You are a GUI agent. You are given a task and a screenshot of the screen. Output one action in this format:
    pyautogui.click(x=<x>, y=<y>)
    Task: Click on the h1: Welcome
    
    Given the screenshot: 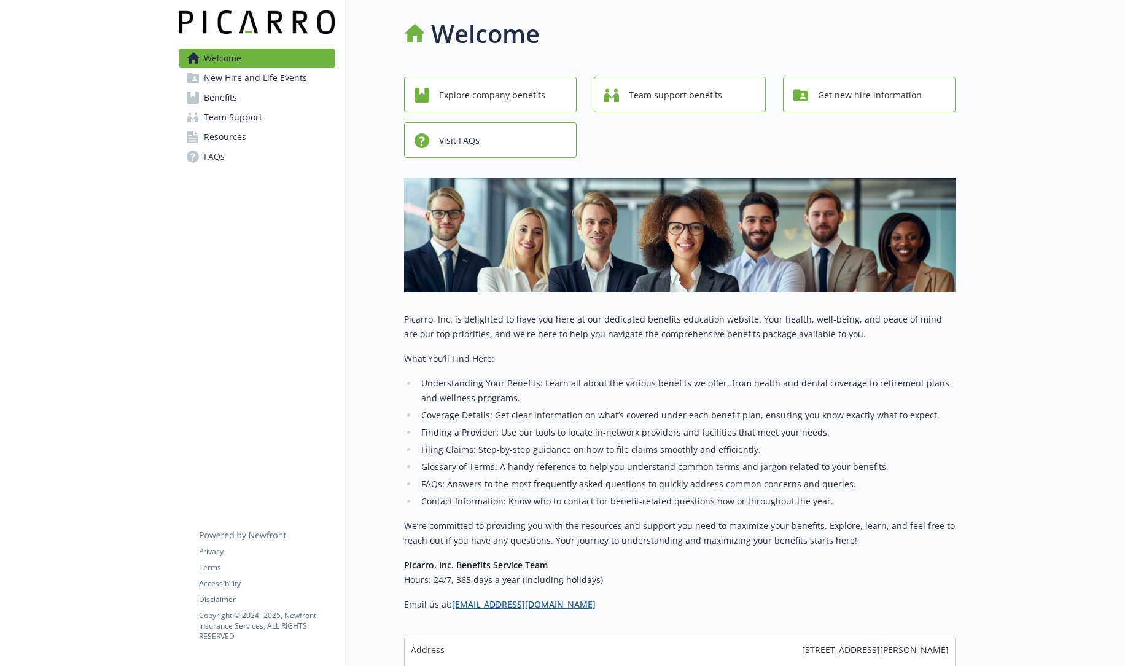 What is the action you would take?
    pyautogui.click(x=485, y=34)
    